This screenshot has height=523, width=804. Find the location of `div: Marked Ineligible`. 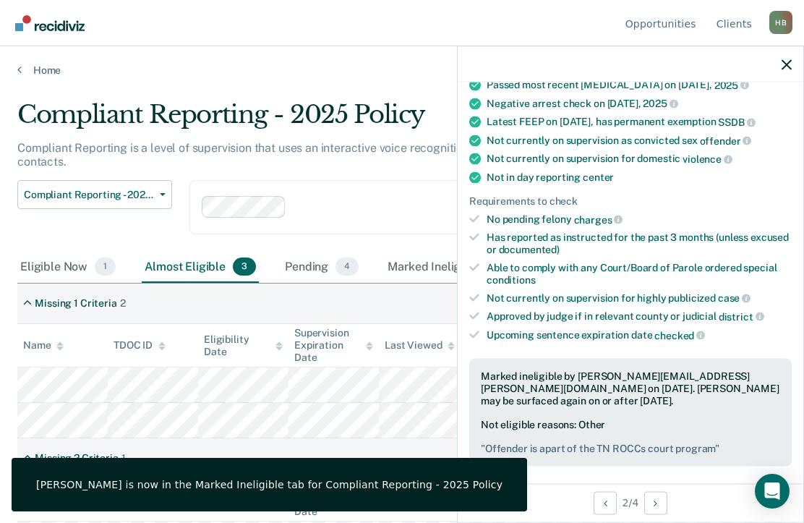

div: Marked Ineligible is located at coordinates (450, 267).